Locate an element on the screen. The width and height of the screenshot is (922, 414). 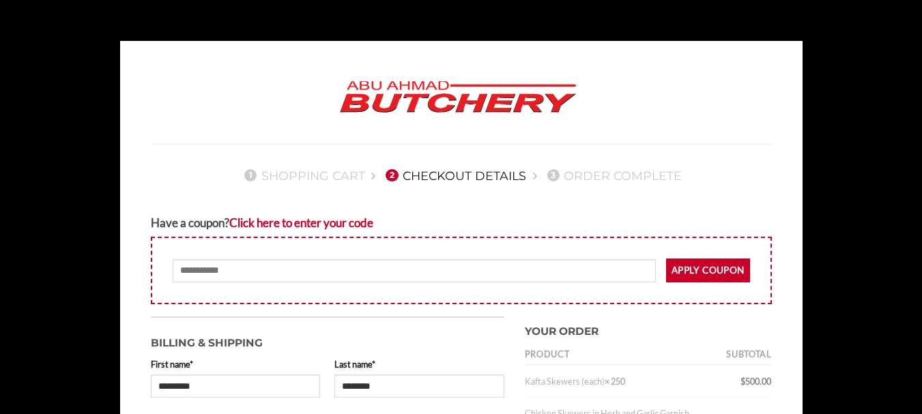
a: 1Shopping Cart is located at coordinates (302, 175).